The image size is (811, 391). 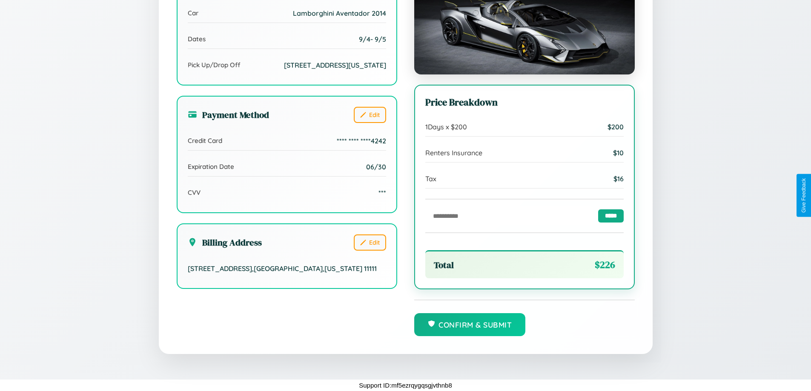 What do you see at coordinates (454, 153) in the screenshot?
I see `span: Renters Insurance` at bounding box center [454, 153].